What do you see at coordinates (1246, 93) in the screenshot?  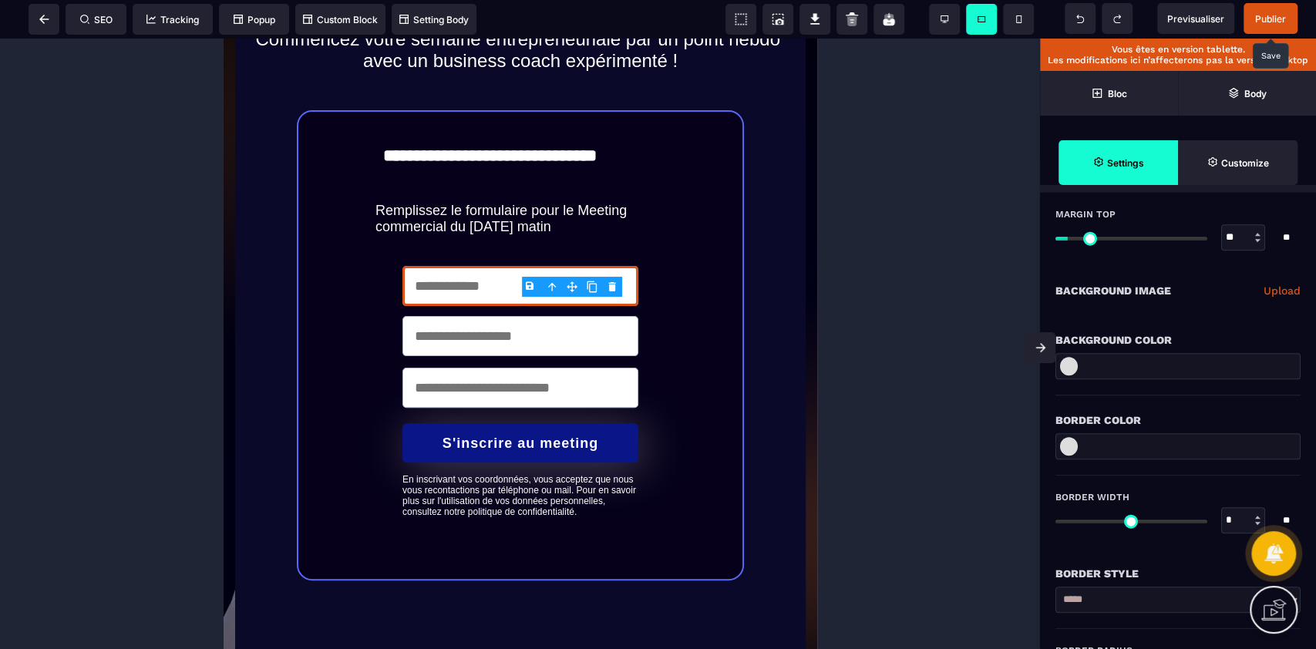 I see `span: Open Layer Manager` at bounding box center [1246, 93].